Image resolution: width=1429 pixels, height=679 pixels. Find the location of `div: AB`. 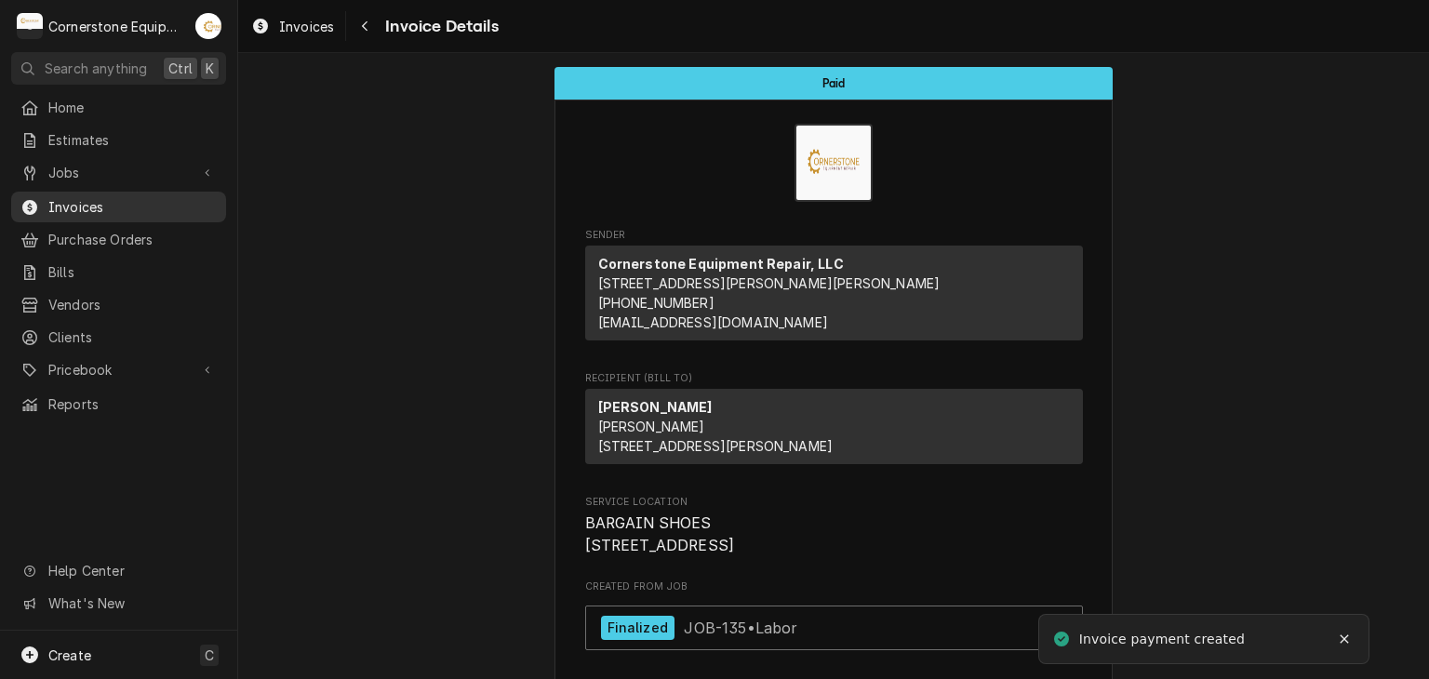

div: AB is located at coordinates (208, 26).